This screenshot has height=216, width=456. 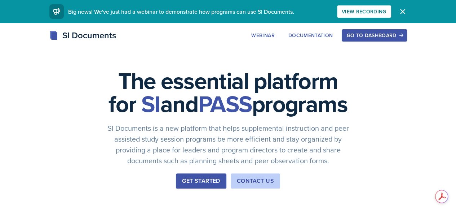 I want to click on div: Webinar, so click(x=263, y=35).